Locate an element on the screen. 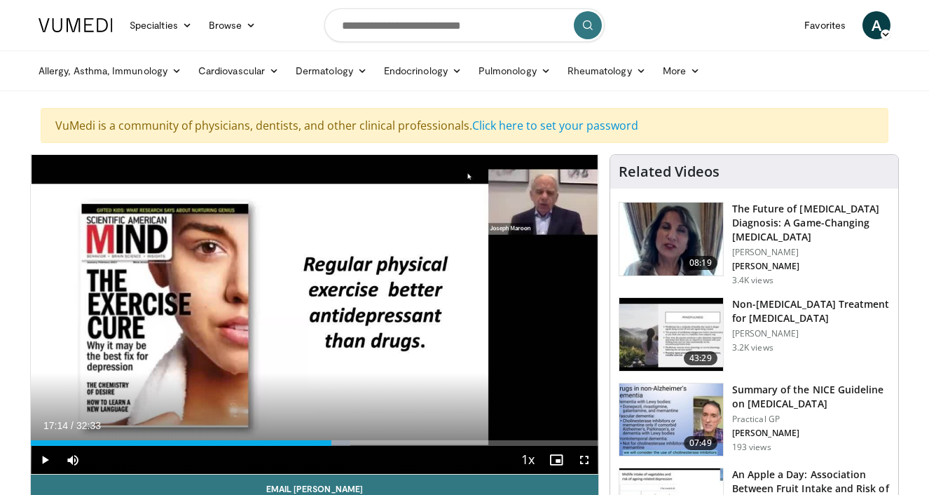 Image resolution: width=929 pixels, height=495 pixels. a: Click here to set your password is located at coordinates (555, 125).